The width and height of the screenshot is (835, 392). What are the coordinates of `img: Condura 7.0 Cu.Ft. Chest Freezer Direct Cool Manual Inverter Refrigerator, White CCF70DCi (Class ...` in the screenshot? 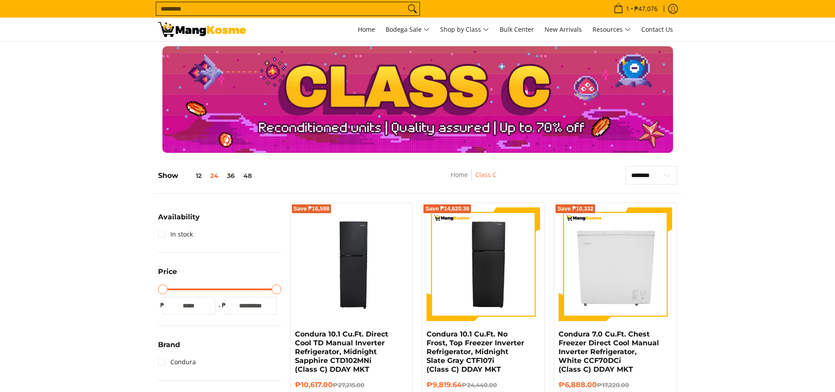 It's located at (616, 264).